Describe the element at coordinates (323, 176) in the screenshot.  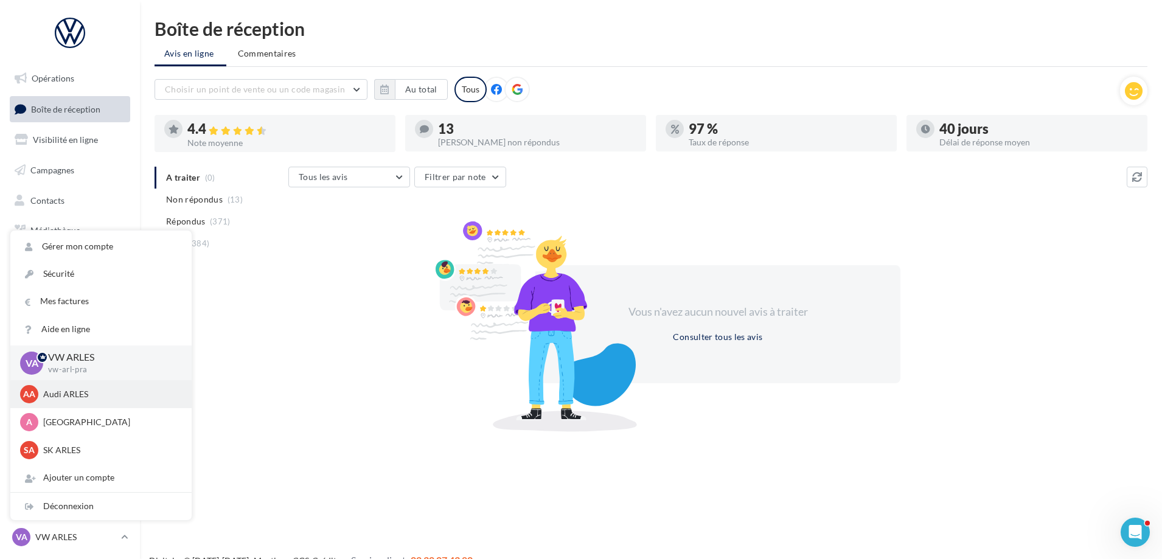
I see `span: Tous les avis` at that location.